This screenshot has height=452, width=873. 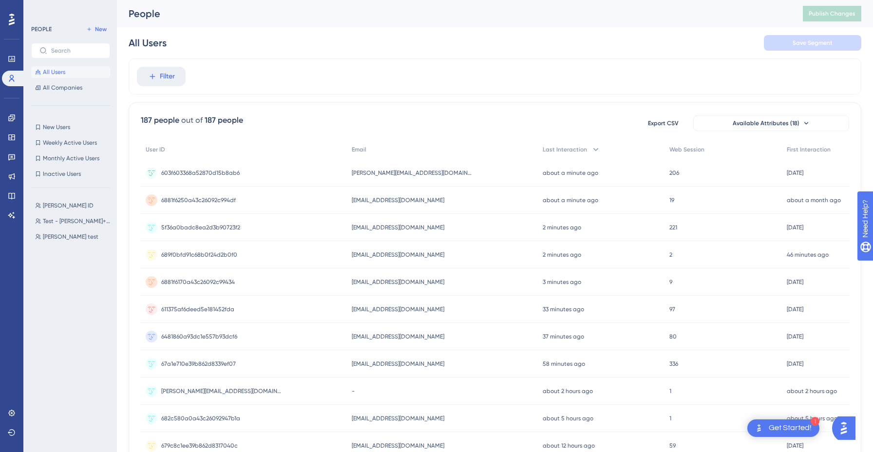 I want to click on button: Available Attributes (18), so click(x=771, y=123).